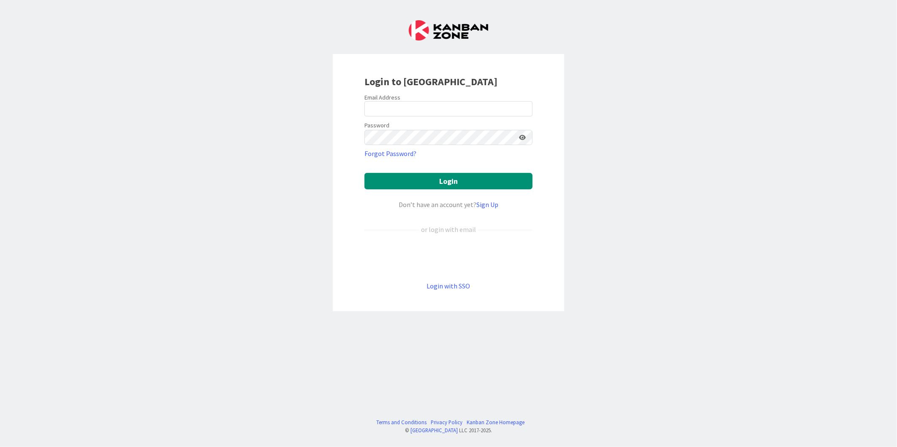 The height and width of the screenshot is (447, 897). I want to click on a: Privacy Policy, so click(447, 423).